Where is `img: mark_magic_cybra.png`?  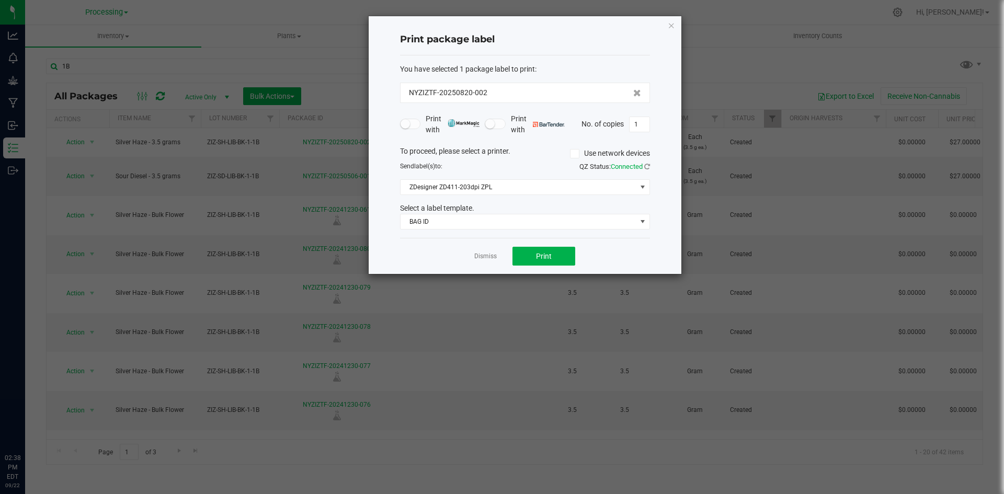 img: mark_magic_cybra.png is located at coordinates (463, 123).